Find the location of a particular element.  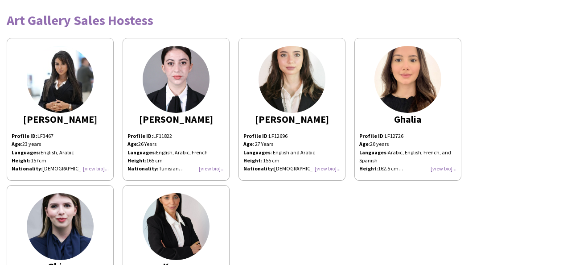

p: English, Arabic 157cm is located at coordinates (60, 157).